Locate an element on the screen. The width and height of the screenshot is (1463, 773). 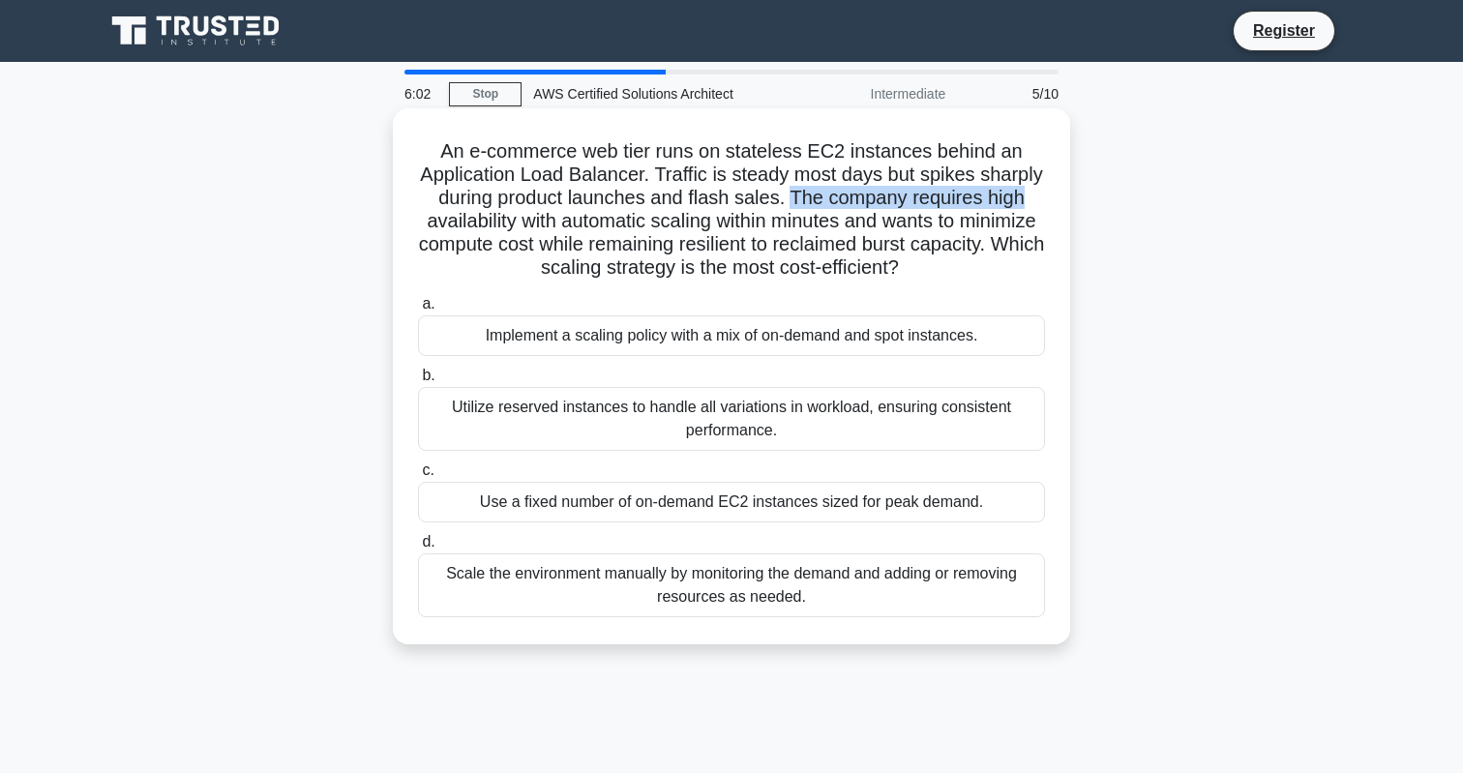
span: b. is located at coordinates (428, 374).